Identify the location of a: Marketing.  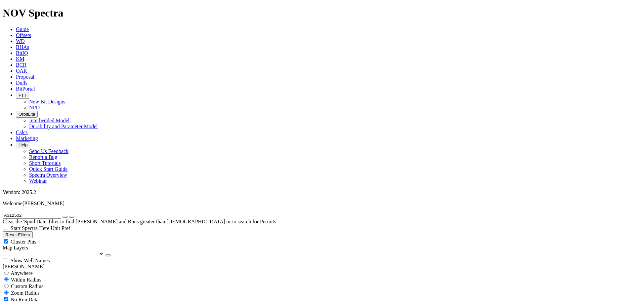
(27, 138).